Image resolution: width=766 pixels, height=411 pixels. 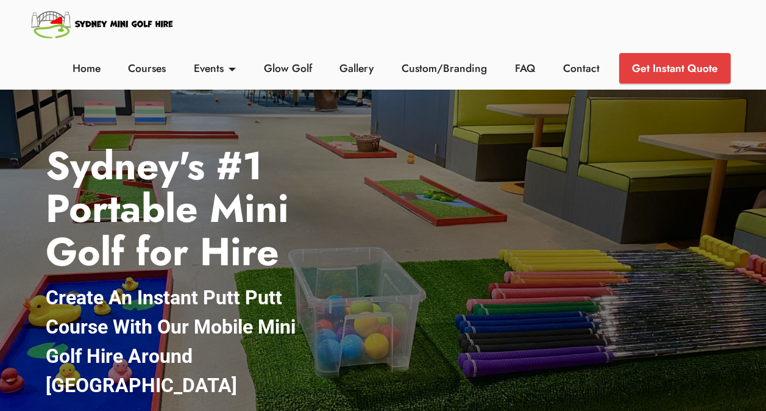 I want to click on a: Courses, so click(x=147, y=68).